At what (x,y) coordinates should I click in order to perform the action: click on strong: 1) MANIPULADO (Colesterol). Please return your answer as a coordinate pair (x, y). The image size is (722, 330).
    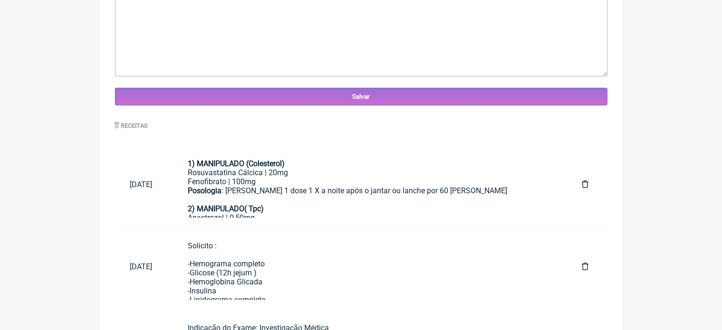
    Looking at the image, I should click on (236, 163).